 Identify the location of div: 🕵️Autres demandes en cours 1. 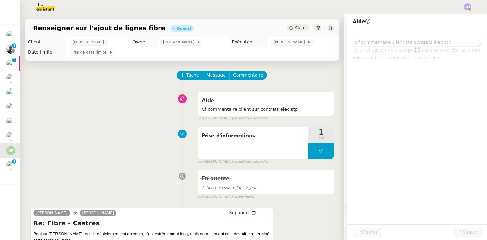
(416, 209).